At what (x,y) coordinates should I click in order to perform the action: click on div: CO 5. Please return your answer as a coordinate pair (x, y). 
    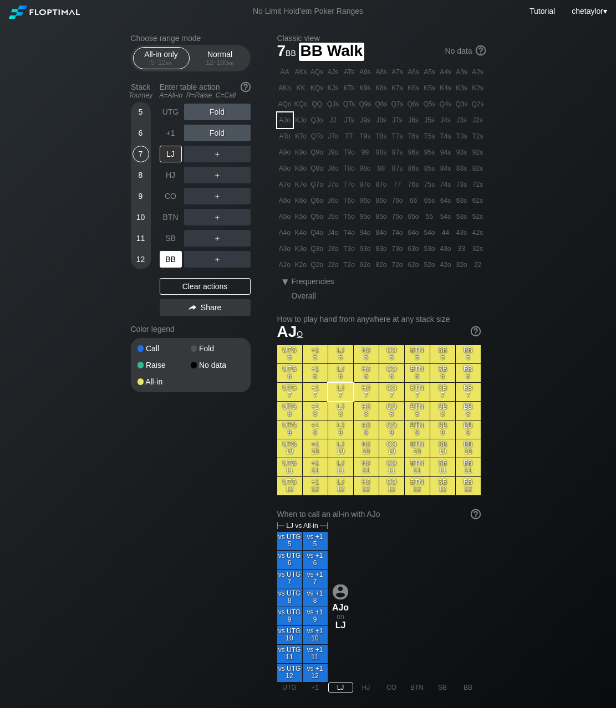
    Looking at the image, I should click on (391, 354).